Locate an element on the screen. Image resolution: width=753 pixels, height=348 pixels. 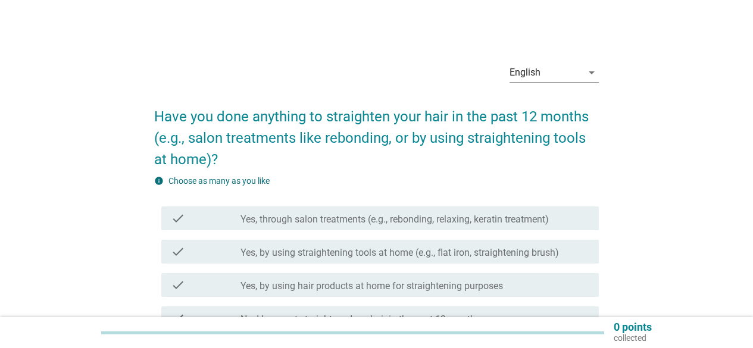
i: info is located at coordinates (159, 181).